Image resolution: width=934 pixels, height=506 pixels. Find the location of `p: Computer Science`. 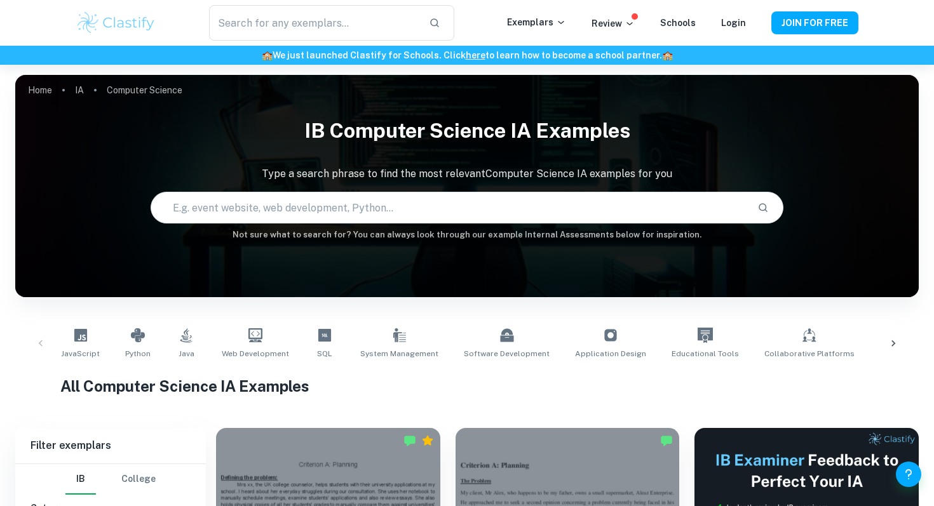

p: Computer Science is located at coordinates (144, 90).